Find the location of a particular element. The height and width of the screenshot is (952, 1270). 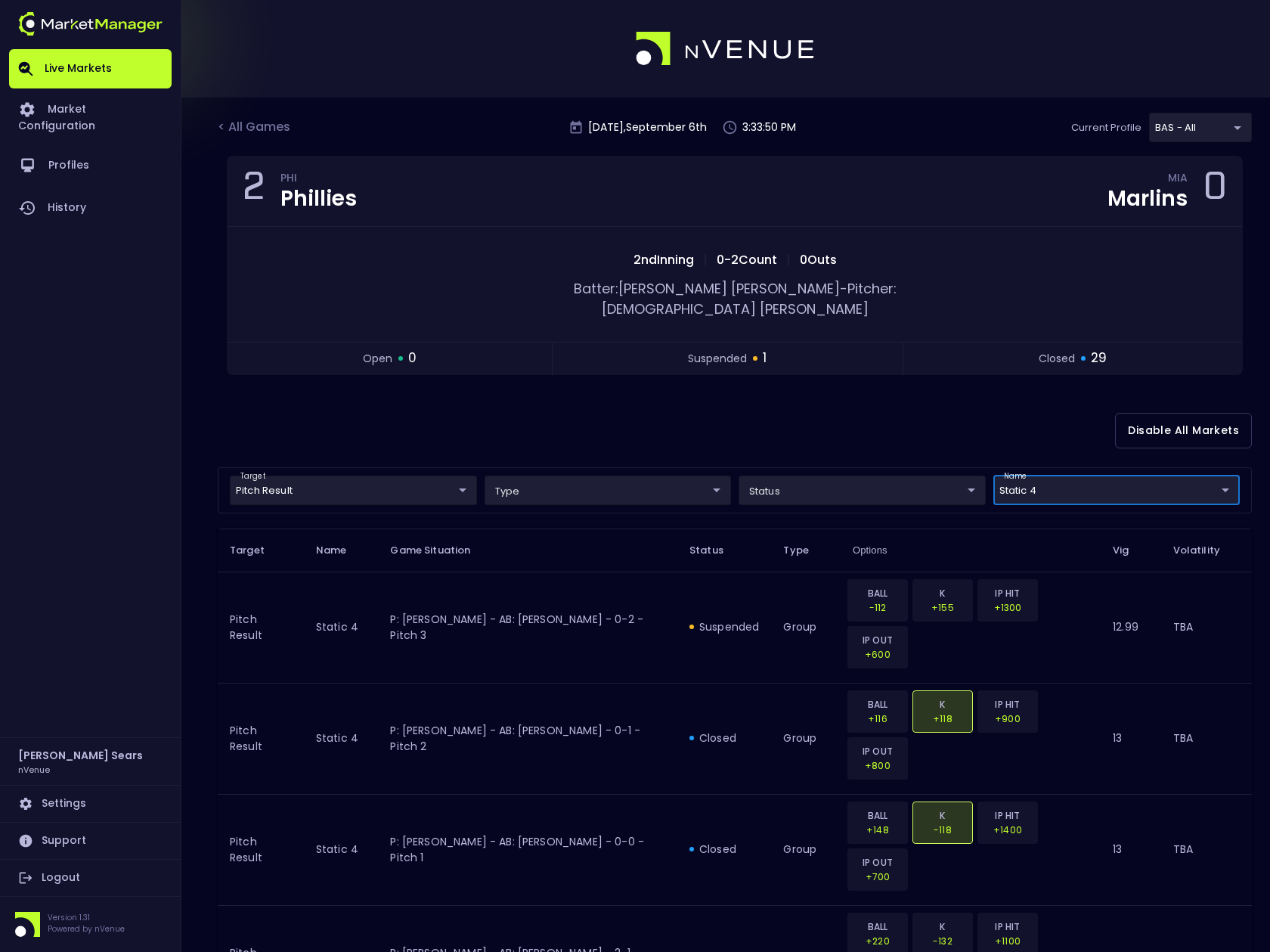

p: -118 is located at coordinates (943, 829).